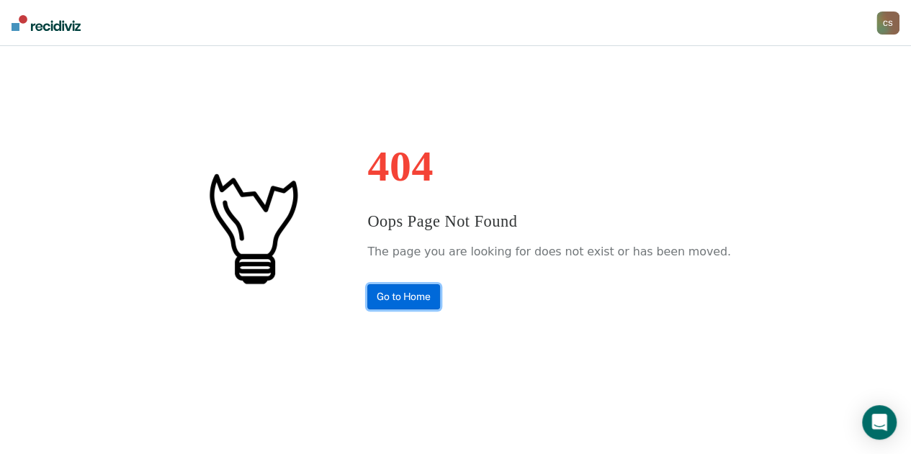 The height and width of the screenshot is (454, 911). What do you see at coordinates (887, 23) in the screenshot?
I see `div: C S` at bounding box center [887, 23].